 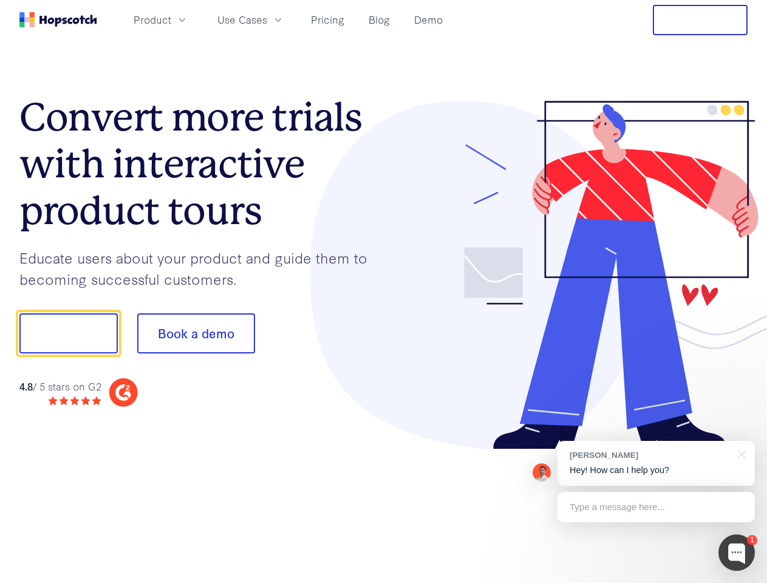 What do you see at coordinates (69, 334) in the screenshot?
I see `button: Show me!` at bounding box center [69, 334].